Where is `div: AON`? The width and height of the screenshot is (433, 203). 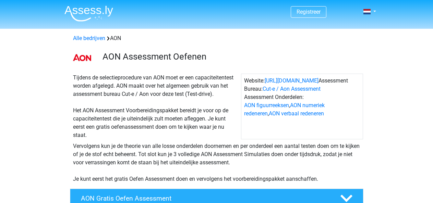 div: AON is located at coordinates (216, 38).